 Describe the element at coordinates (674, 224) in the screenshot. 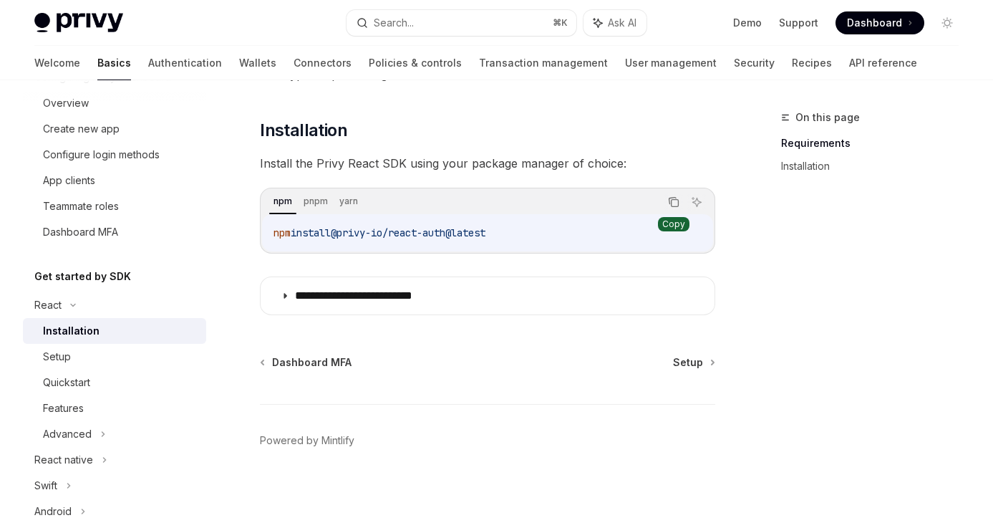

I see `div: Copy` at that location.